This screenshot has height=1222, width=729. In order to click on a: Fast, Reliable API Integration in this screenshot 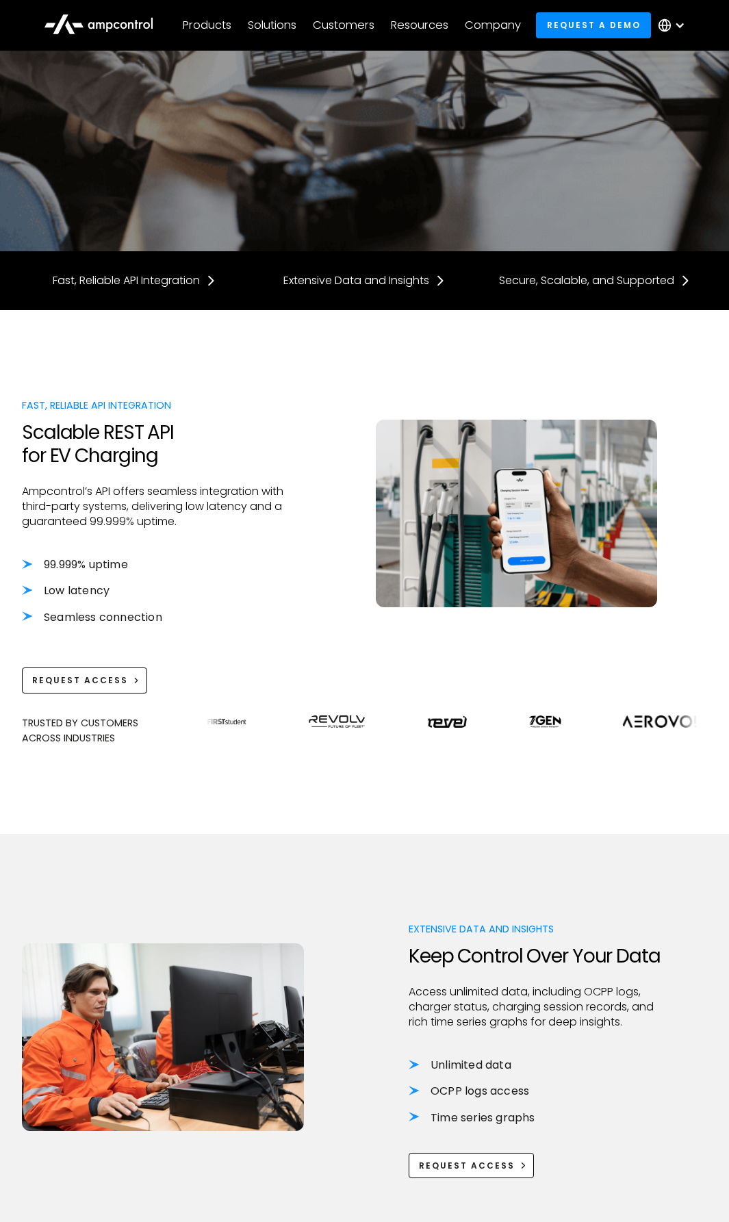, I will do `click(134, 281)`.